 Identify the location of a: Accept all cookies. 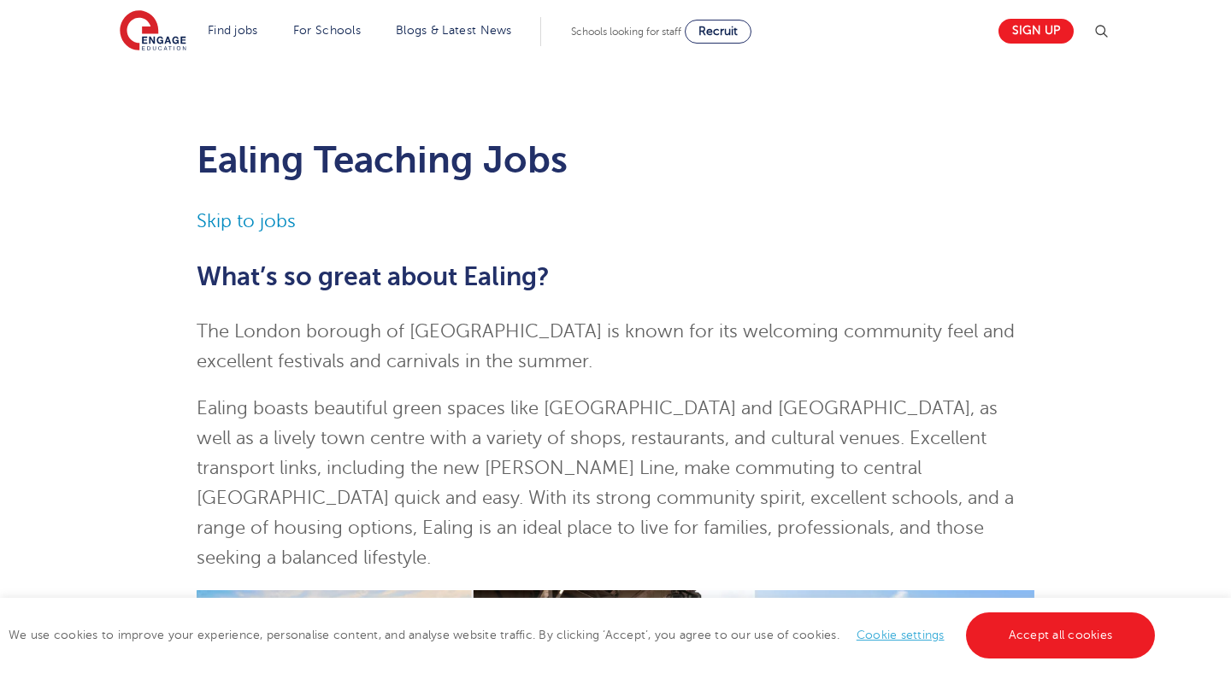
(1061, 636).